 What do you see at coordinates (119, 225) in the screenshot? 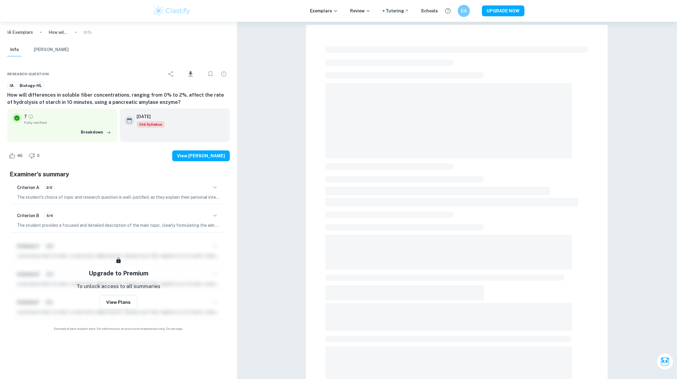
I see `p: The student provides a focused and detailed description of the main topic, clearly formulating th...` at bounding box center [119, 225].